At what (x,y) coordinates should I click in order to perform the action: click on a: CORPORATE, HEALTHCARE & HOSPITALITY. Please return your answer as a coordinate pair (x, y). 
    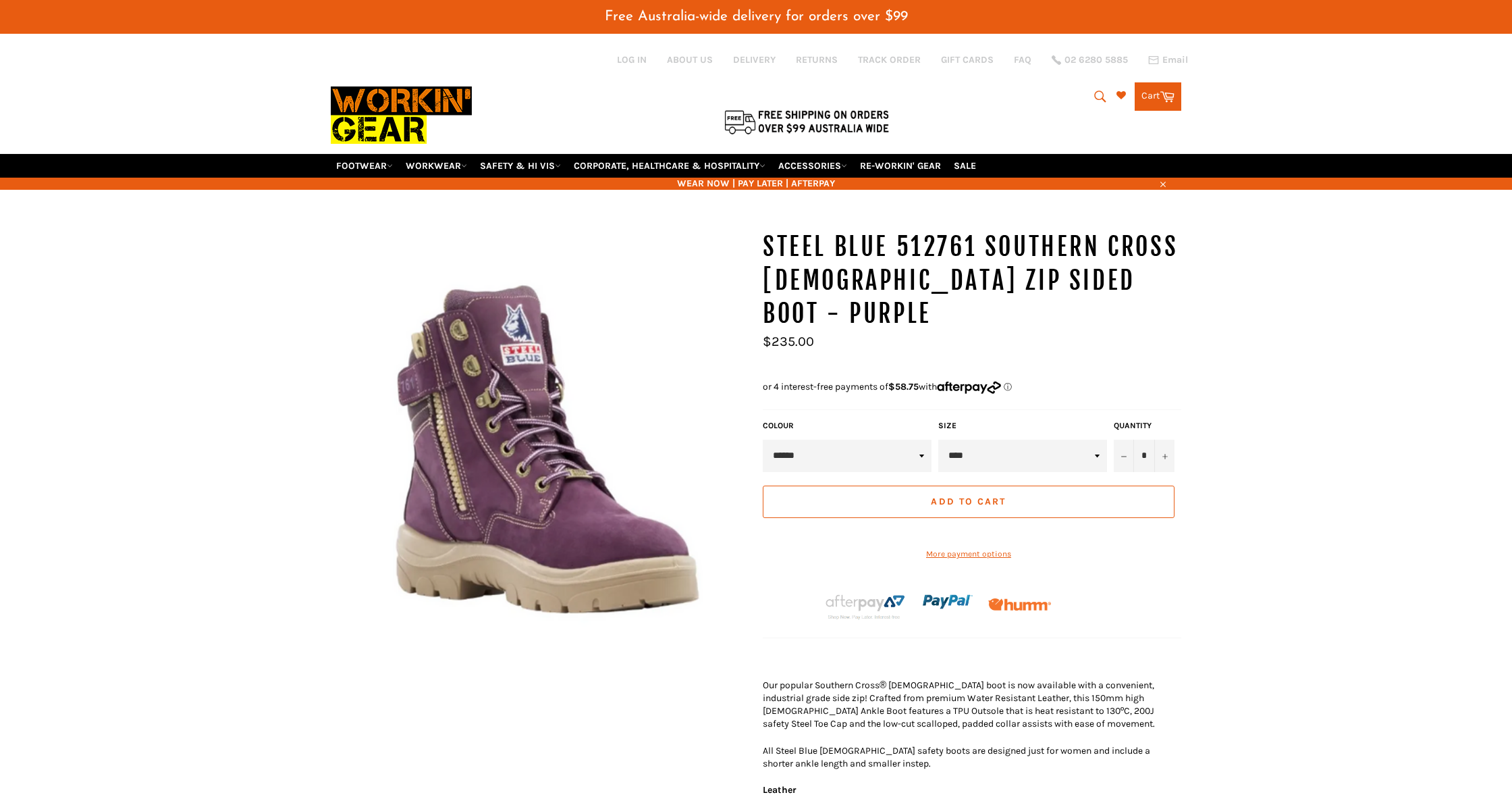
    Looking at the image, I should click on (669, 165).